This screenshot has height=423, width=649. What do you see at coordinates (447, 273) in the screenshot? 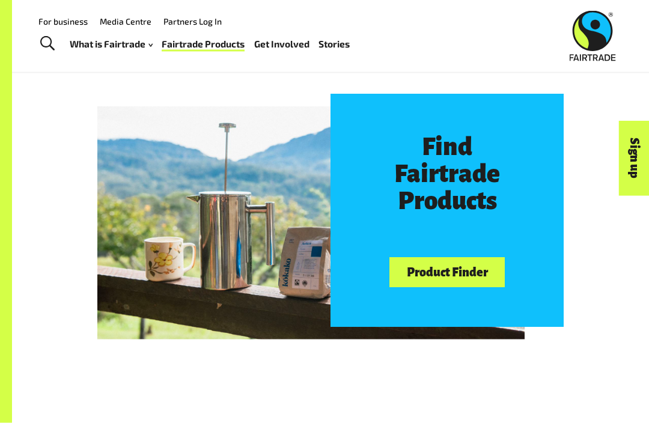
I see `a: Product Finder` at bounding box center [447, 273].